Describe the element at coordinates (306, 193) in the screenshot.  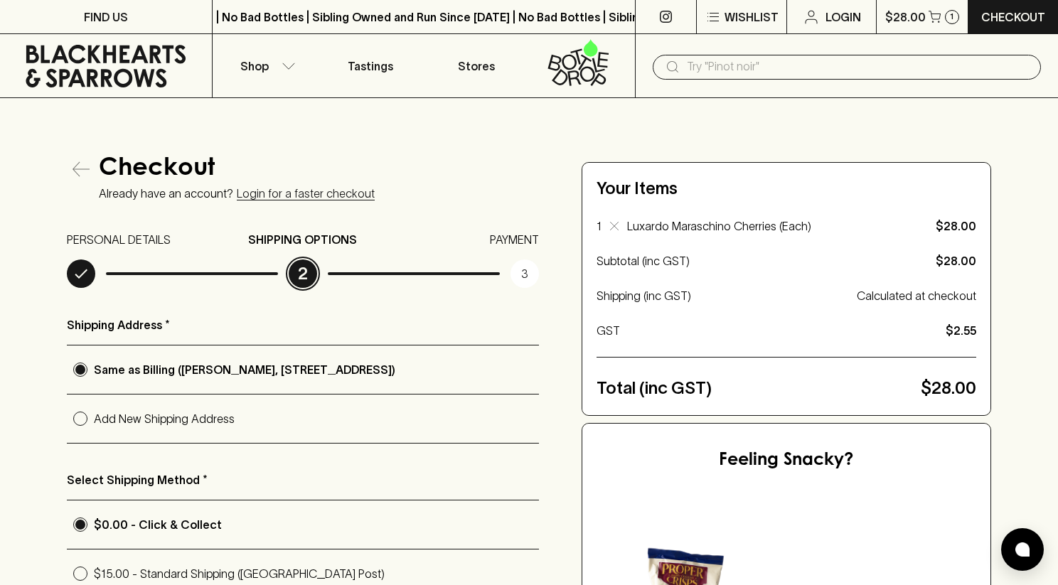
I see `a: Login for a faster checkout` at that location.